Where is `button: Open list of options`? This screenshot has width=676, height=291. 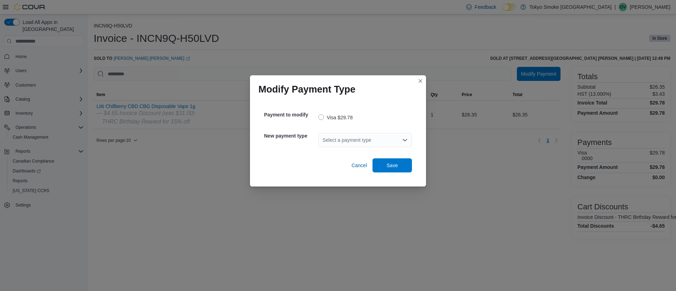
button: Open list of options is located at coordinates (405, 140).